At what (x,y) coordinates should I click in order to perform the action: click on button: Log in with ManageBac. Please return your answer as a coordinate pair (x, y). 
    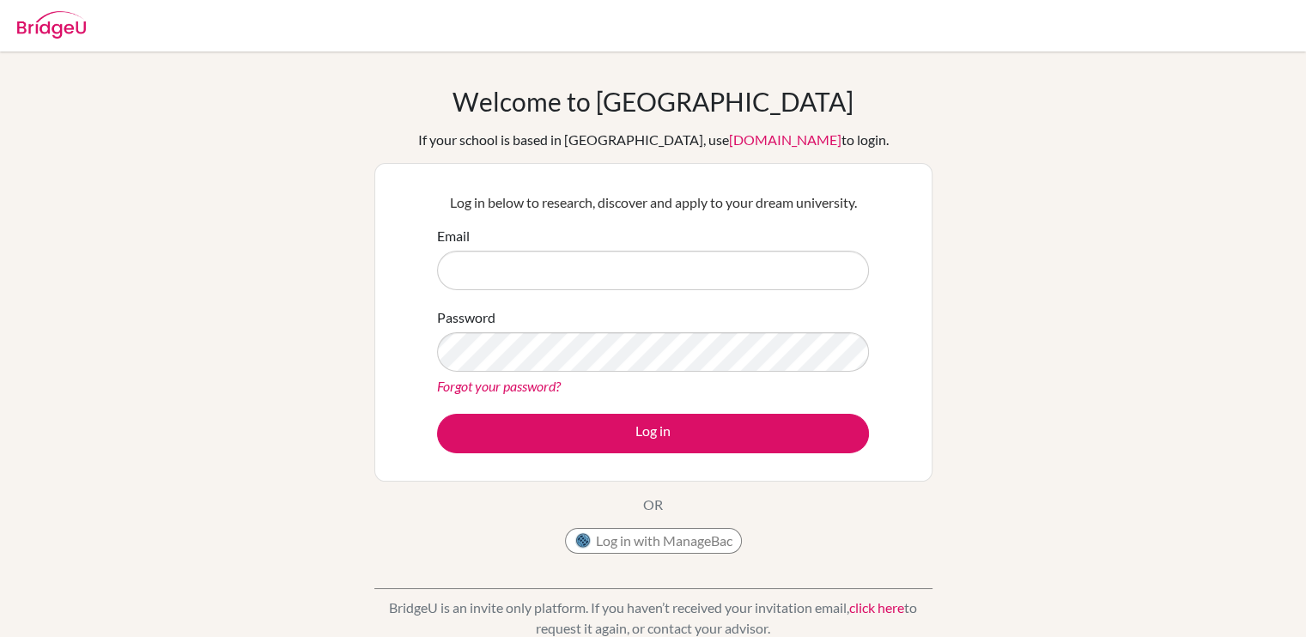
    Looking at the image, I should click on (653, 541).